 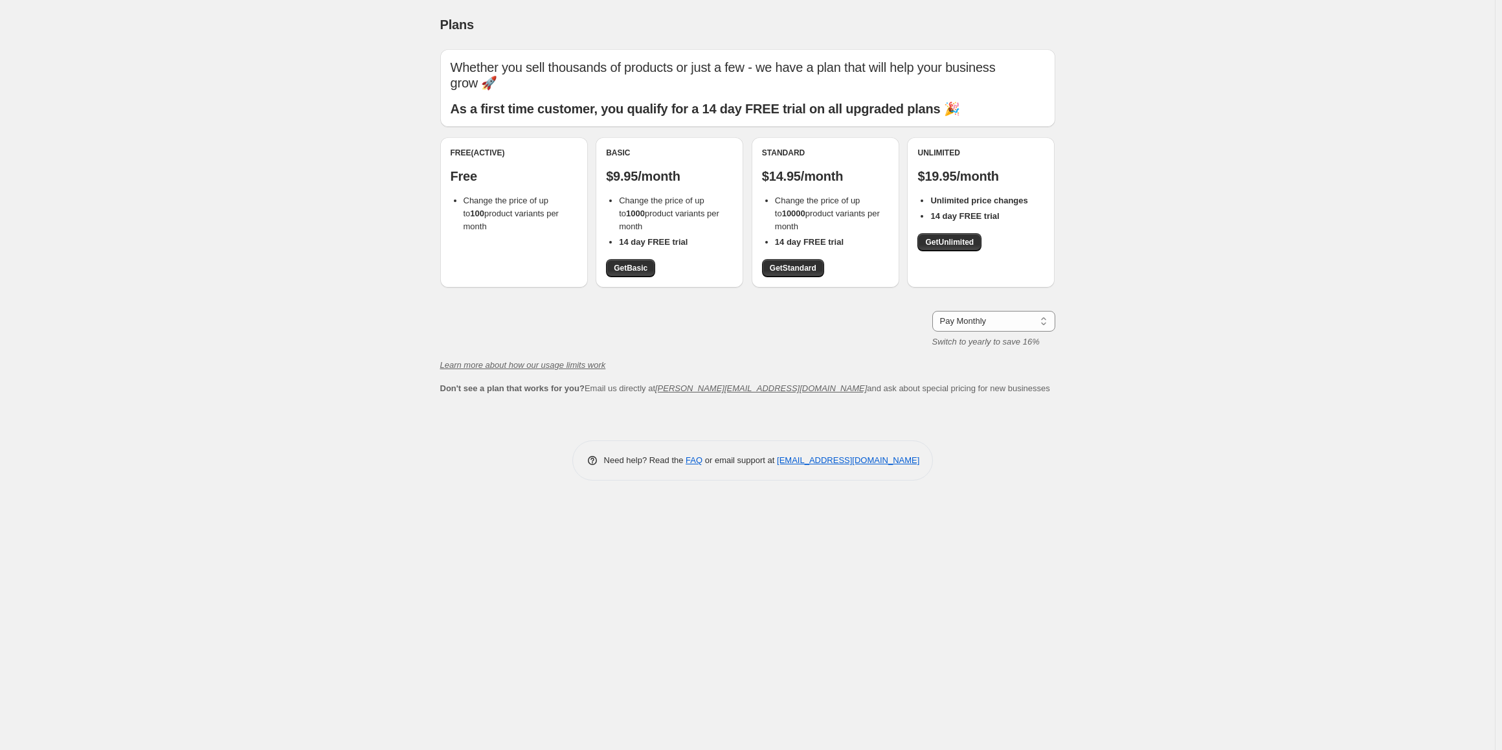 I want to click on div: Free (Active), so click(x=514, y=153).